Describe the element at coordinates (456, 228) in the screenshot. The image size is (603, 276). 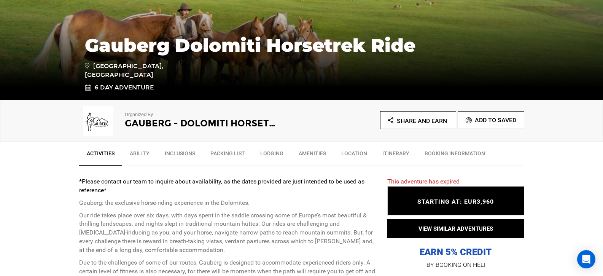
I see `button: VIEW SIMILAR ADVENTURES` at that location.